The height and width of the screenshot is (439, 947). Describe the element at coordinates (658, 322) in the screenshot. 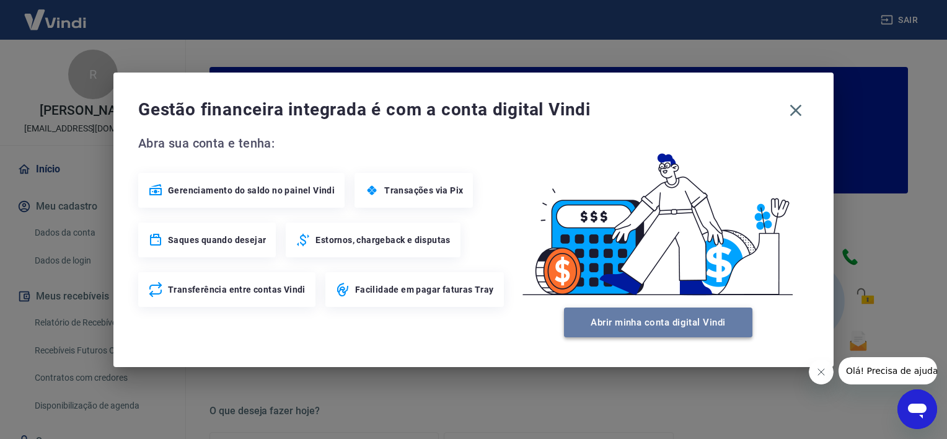

I see `button: Abrir minha conta digital Vindi` at that location.